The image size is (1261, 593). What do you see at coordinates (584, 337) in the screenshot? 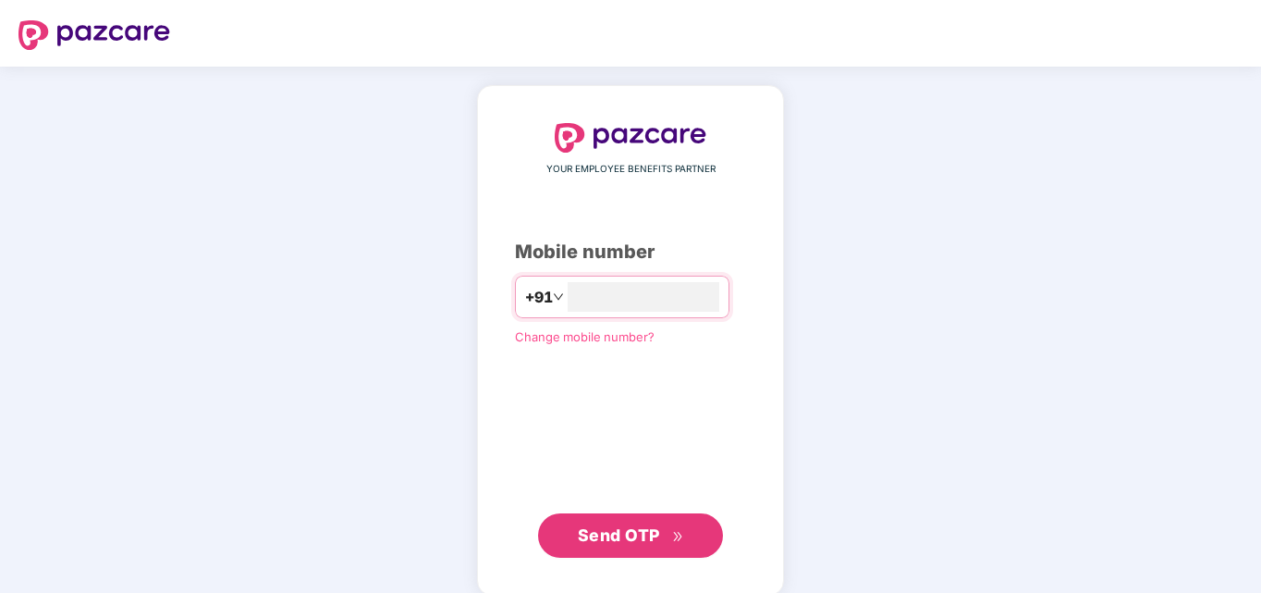
I see `span: Change mobile number?` at bounding box center [584, 337].